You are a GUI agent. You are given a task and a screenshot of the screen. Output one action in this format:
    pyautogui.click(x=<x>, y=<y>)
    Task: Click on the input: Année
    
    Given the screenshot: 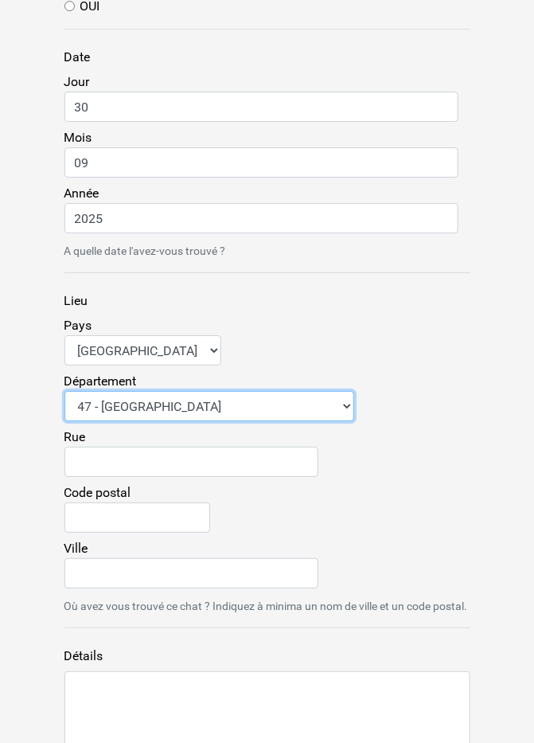 What is the action you would take?
    pyautogui.click(x=261, y=218)
    